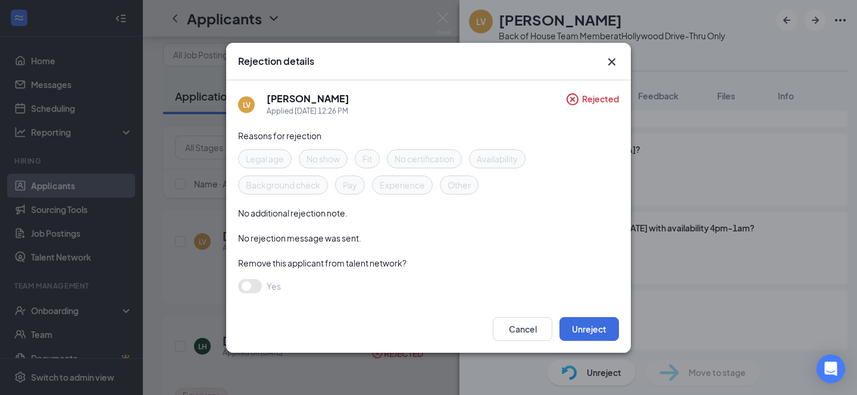 Image resolution: width=857 pixels, height=395 pixels. I want to click on h3: Rejection details, so click(276, 61).